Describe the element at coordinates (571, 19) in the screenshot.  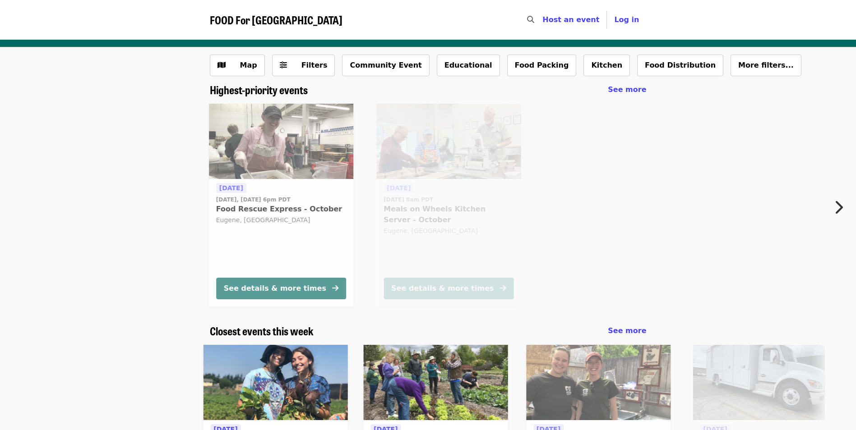
I see `span: Host an event` at that location.